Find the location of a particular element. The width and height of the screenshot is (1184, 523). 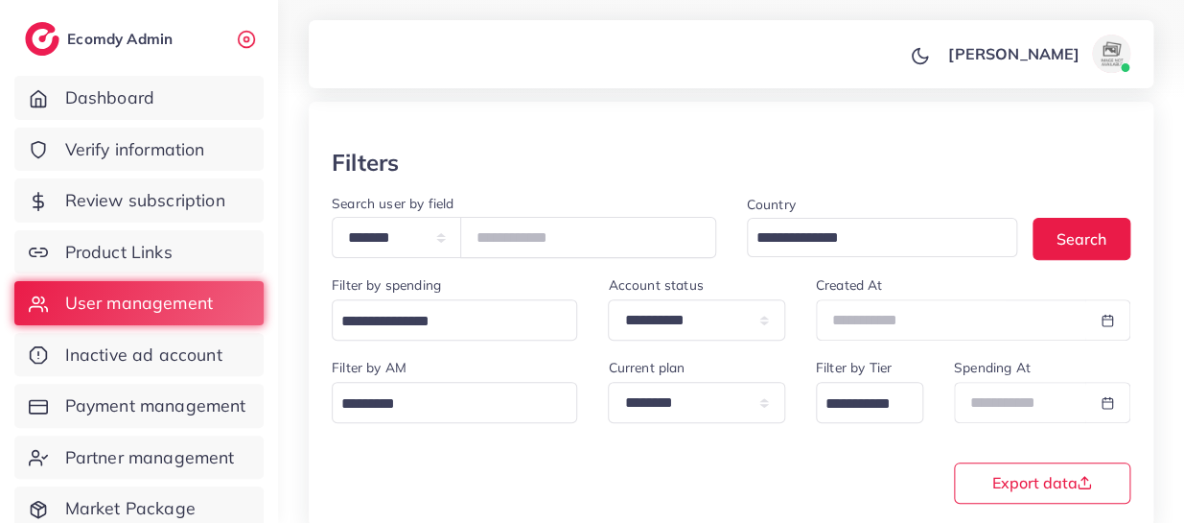

button: Export data is located at coordinates (1042, 482).